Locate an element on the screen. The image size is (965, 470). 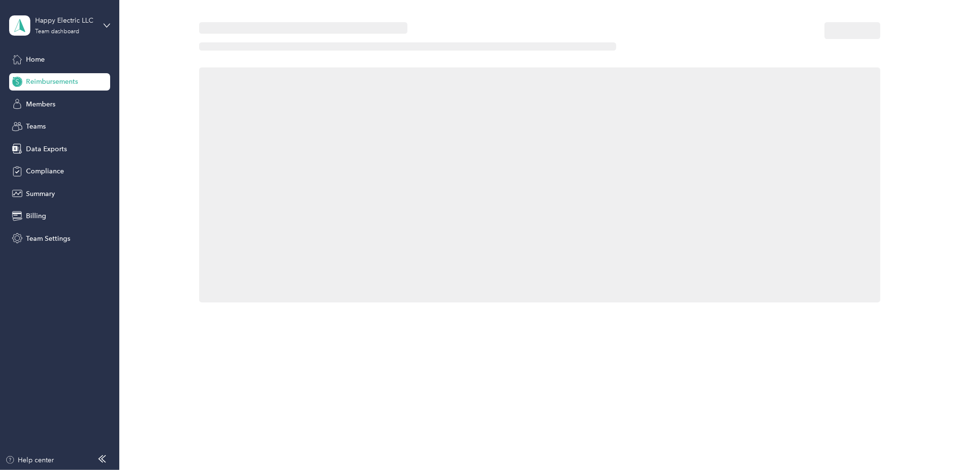
div: Happy Electric LLC is located at coordinates (65, 20).